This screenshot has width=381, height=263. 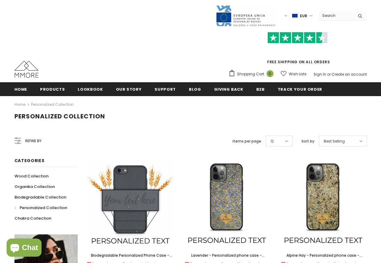 I want to click on span: 12, so click(x=272, y=141).